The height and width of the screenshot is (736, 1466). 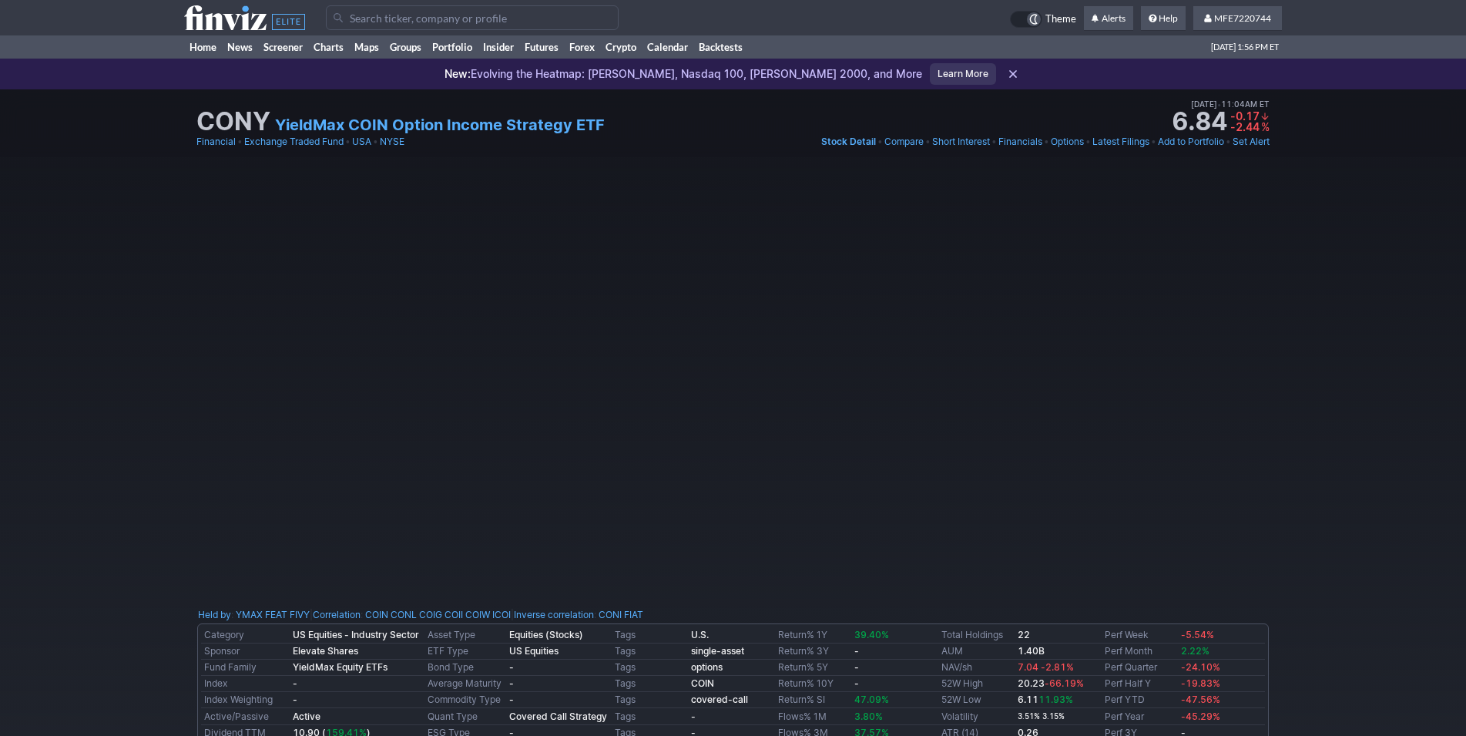 I want to click on b: options, so click(x=706, y=666).